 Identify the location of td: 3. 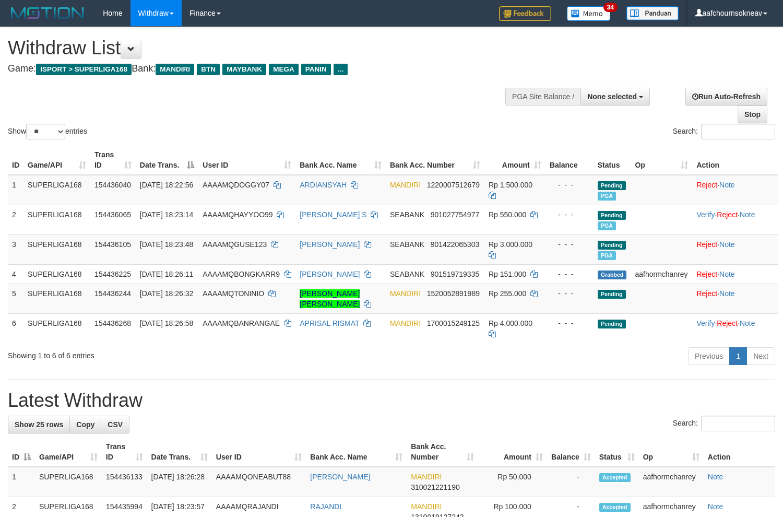
(16, 249).